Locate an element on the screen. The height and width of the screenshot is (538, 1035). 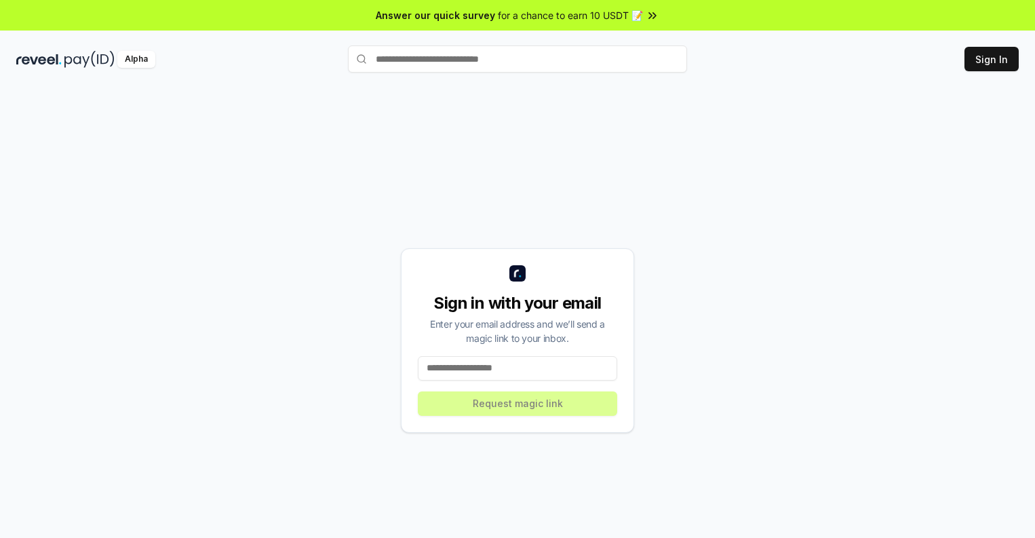
div: Alpha is located at coordinates (136, 59).